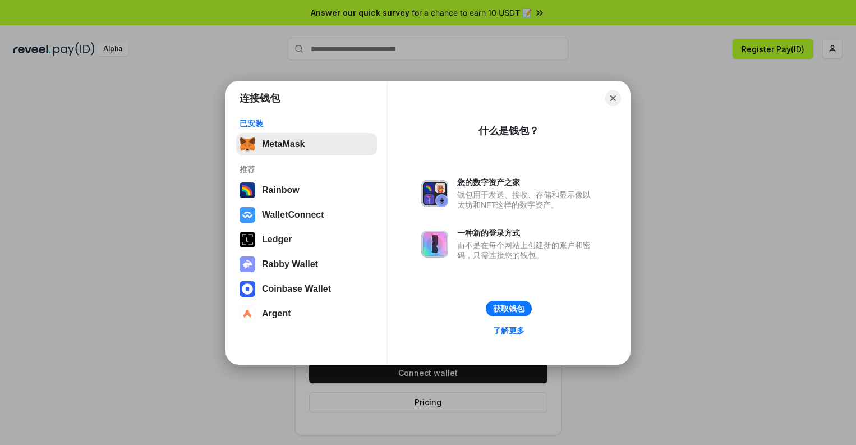  Describe the element at coordinates (260, 98) in the screenshot. I see `h1: 连接钱包` at that location.